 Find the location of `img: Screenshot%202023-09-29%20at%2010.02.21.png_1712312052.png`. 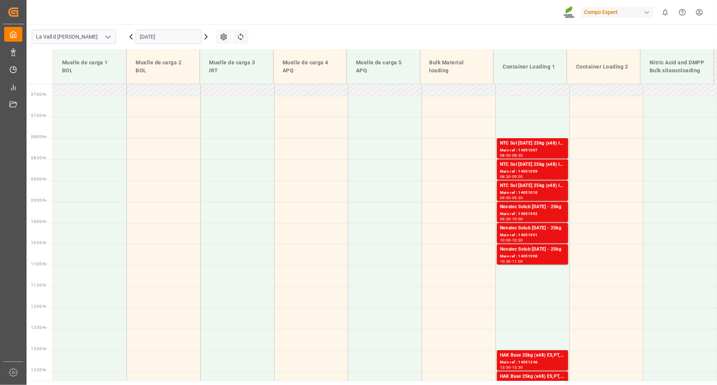

img: Screenshot%202023-09-29%20at%2010.02.21.png_1712312052.png is located at coordinates (569, 12).